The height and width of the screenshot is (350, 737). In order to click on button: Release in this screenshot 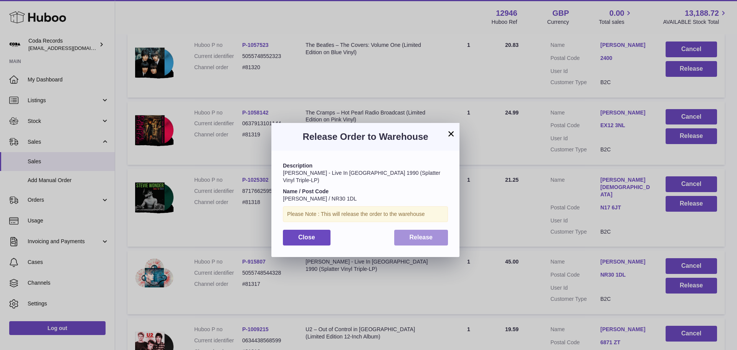, I will do `click(421, 237)`.